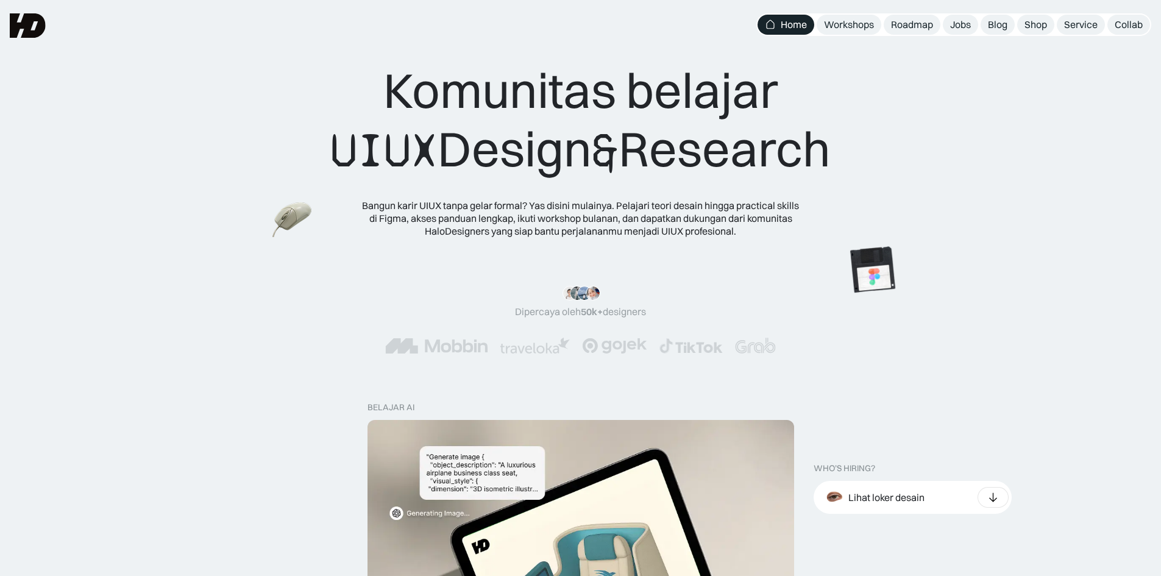 The image size is (1161, 576). I want to click on div: Service, so click(1080, 24).